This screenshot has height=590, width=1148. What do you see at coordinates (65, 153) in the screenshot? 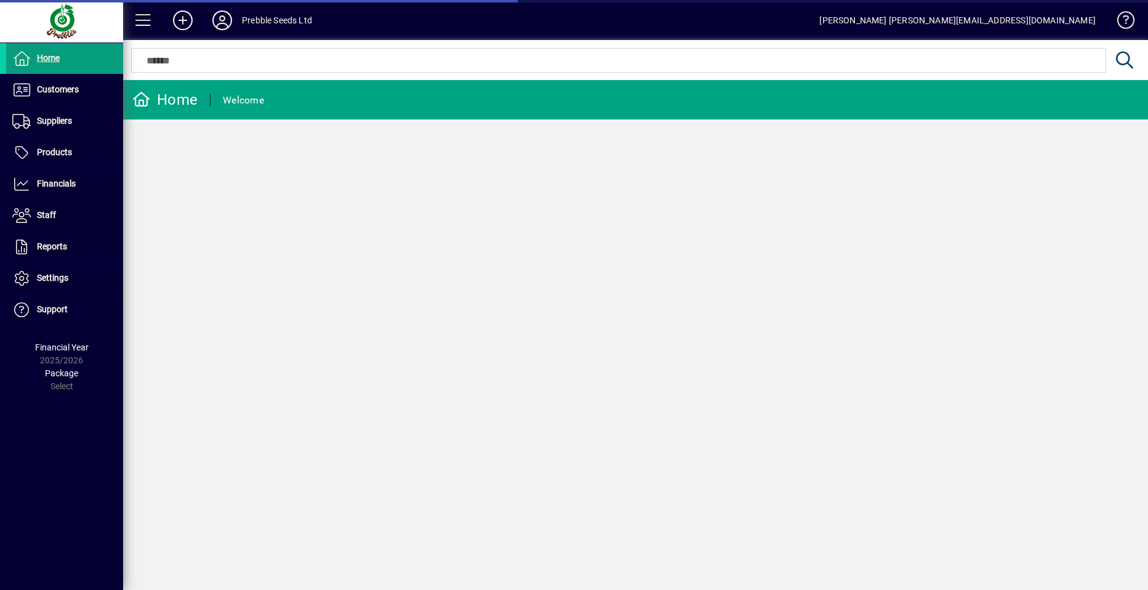
I see `a: Products` at bounding box center [65, 153].